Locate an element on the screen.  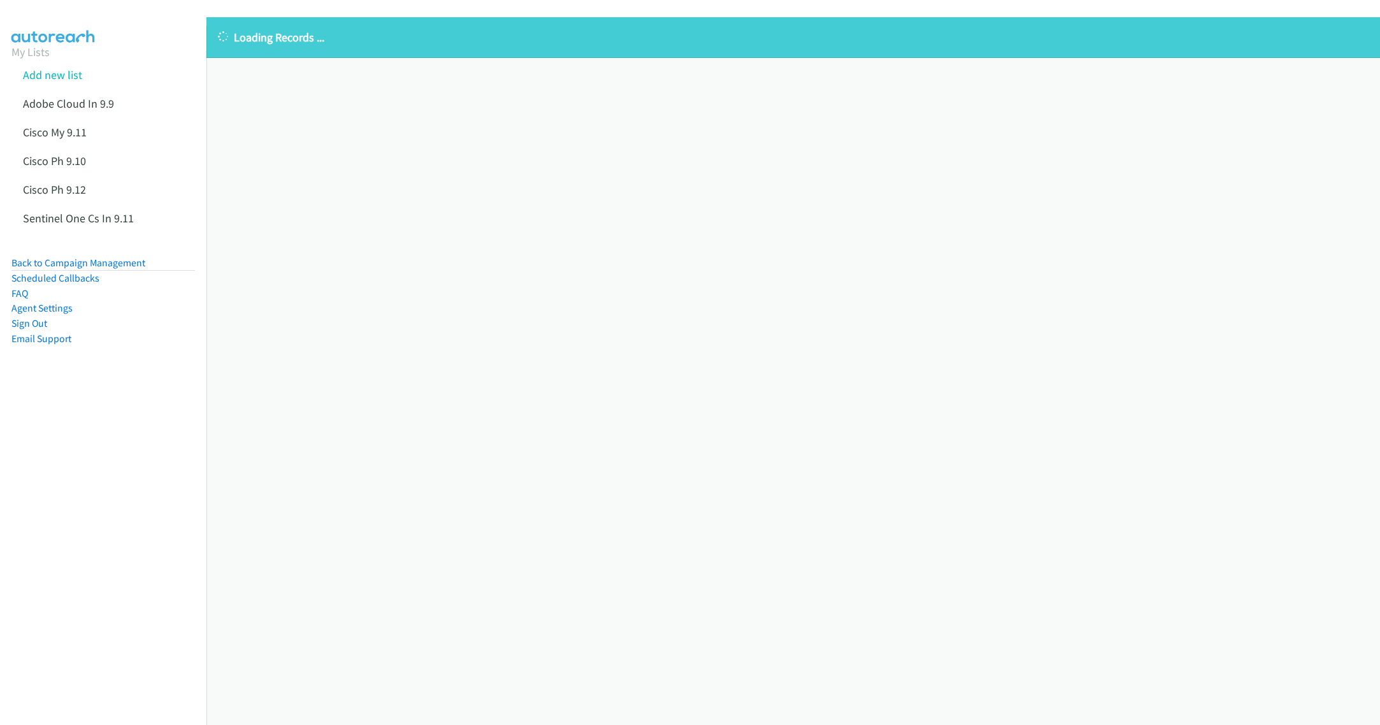
a: Cisco Ph 9.12 is located at coordinates (54, 189).